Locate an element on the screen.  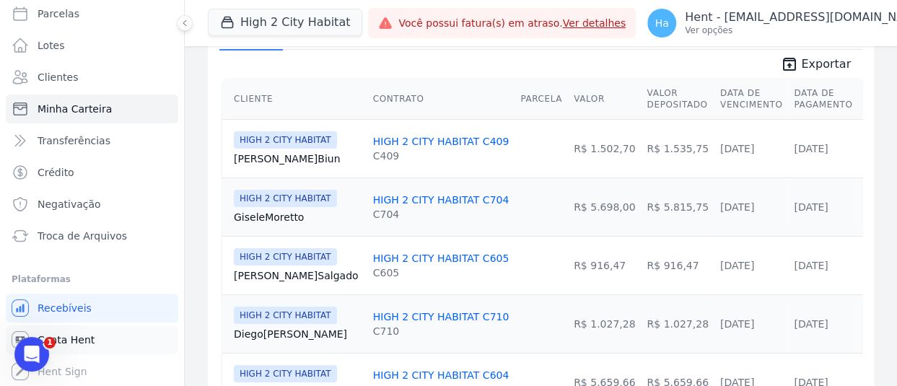
th: Parcela is located at coordinates (541, 99).